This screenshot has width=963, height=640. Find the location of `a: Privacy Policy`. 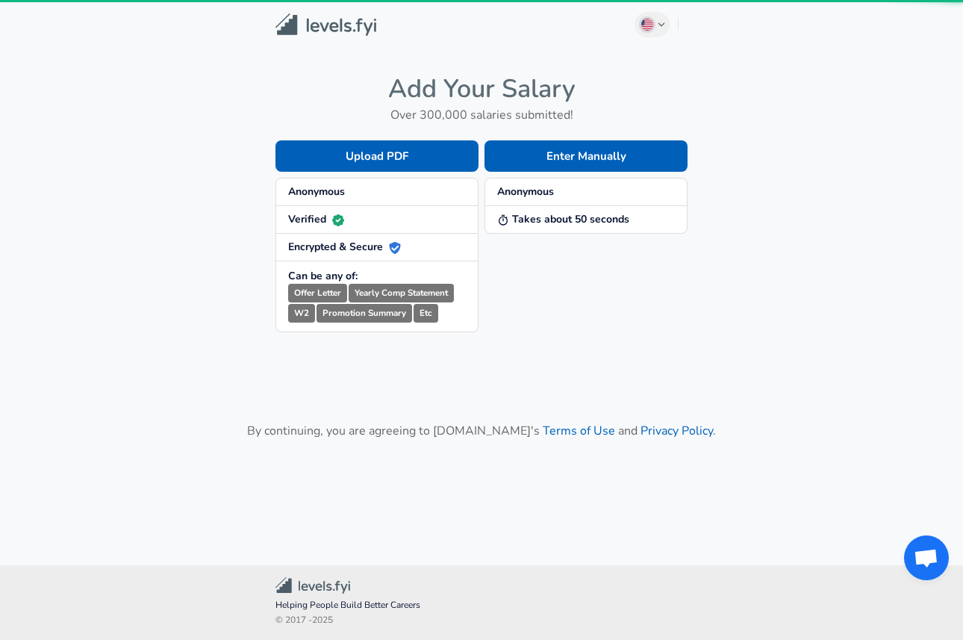

a: Privacy Policy is located at coordinates (676, 431).